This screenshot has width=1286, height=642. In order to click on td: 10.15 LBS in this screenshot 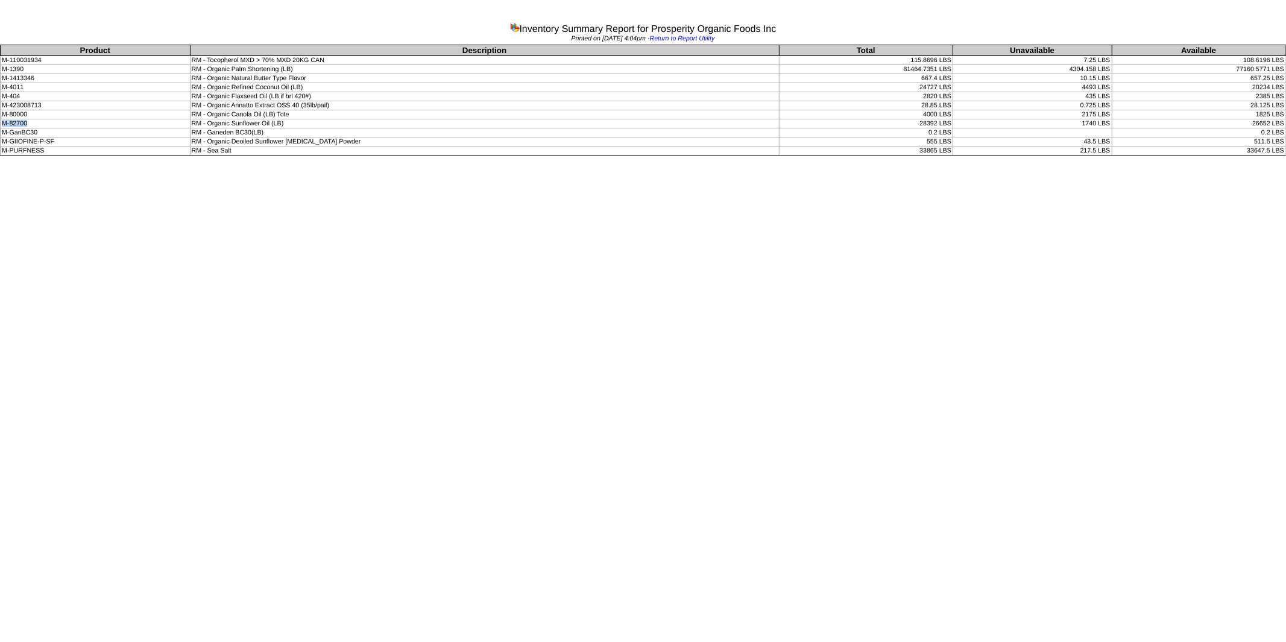, I will do `click(1032, 78)`.